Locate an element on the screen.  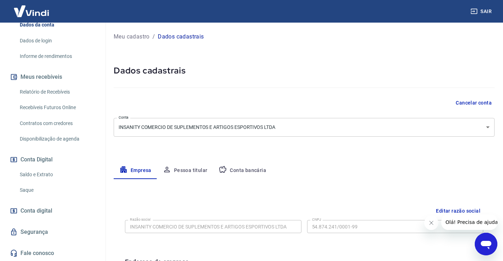
button: Empresa is located at coordinates (135, 170).